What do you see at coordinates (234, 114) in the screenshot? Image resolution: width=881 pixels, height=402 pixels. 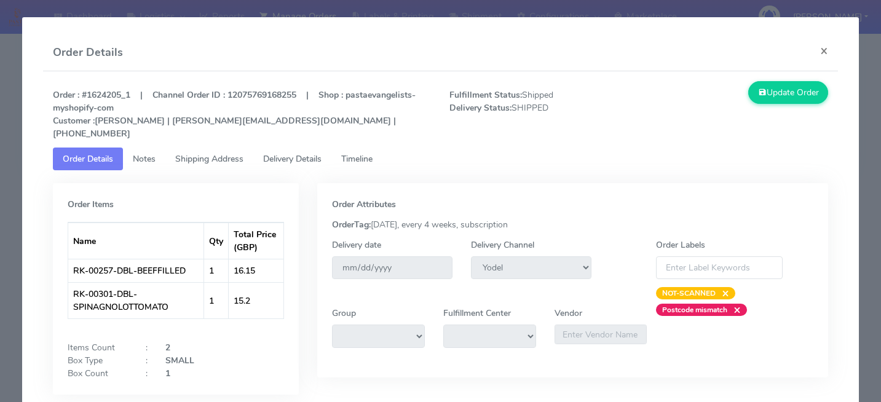 I see `strong: Order : #1624205_1 | Channel Order ID : 12075769168255 | Shop : pastaevangelists-myshopify-com [P...` at bounding box center [234, 114].